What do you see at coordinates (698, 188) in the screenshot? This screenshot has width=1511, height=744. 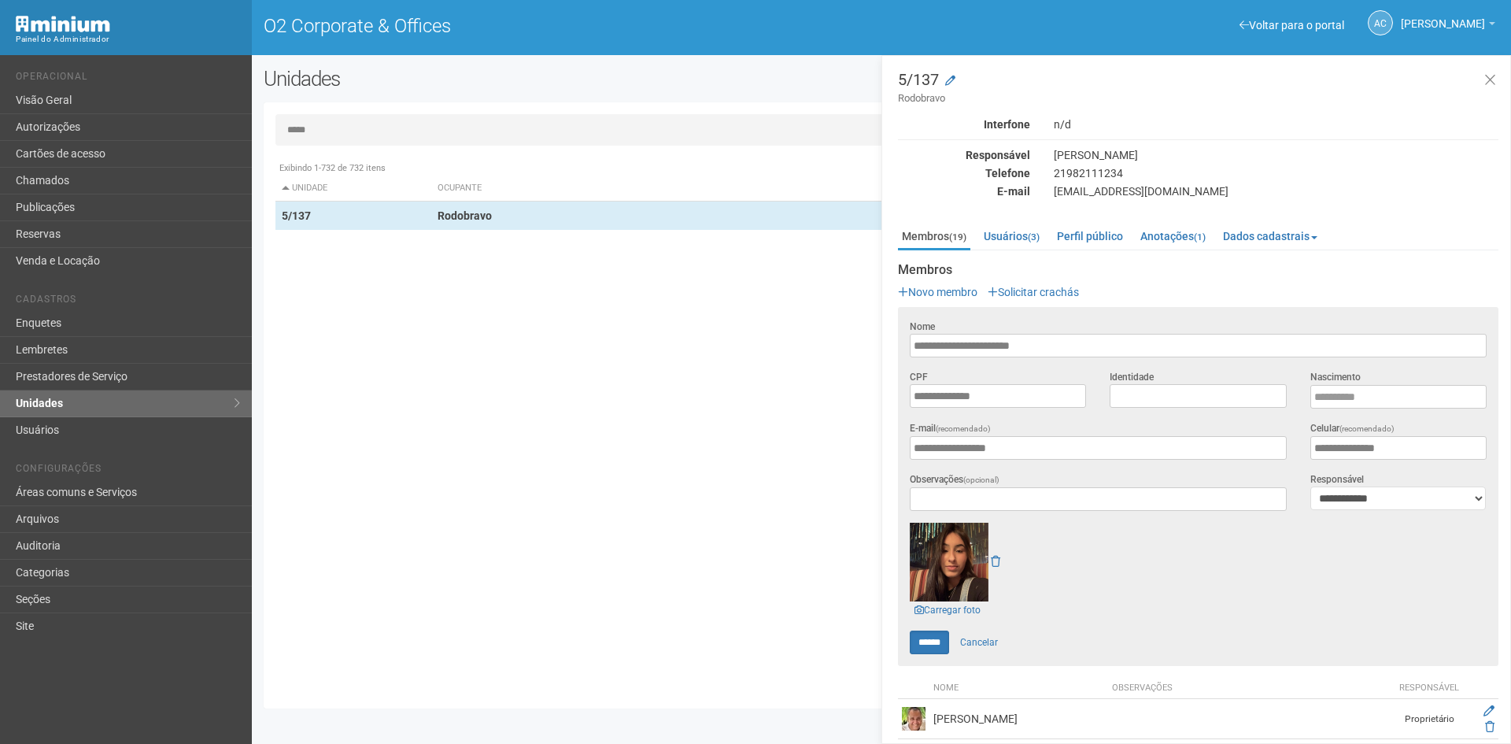 I see `th: Ocupante: activate to sort column ascending` at bounding box center [698, 188].